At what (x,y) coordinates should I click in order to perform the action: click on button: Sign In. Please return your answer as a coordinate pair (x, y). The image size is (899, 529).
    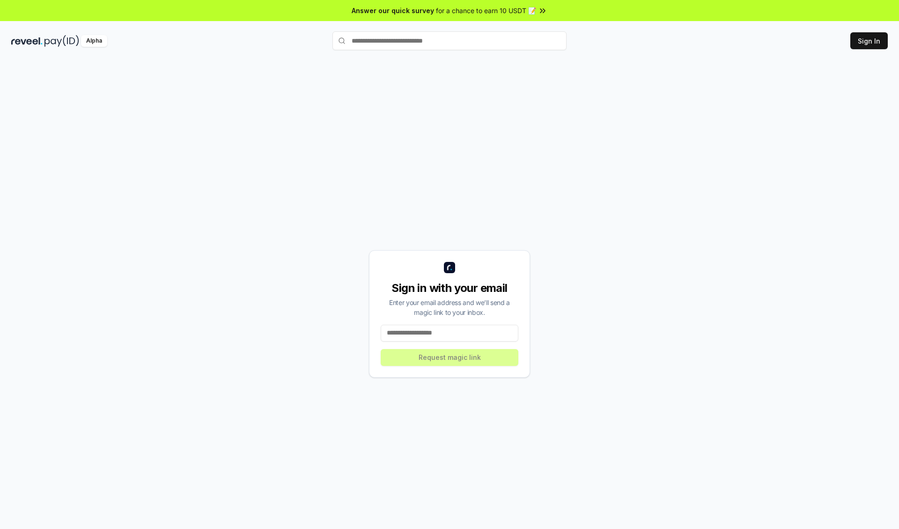
    Looking at the image, I should click on (869, 41).